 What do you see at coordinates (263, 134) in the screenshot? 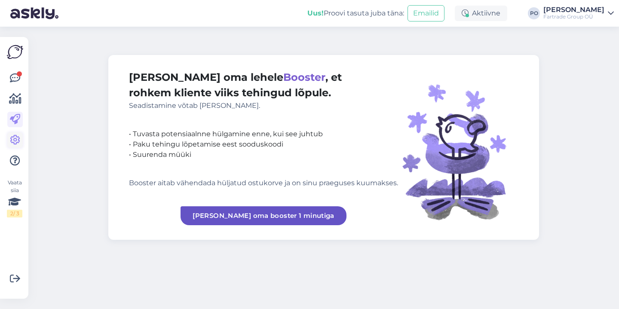
I see `div: • Tuvasta potensiaalnne hülgamine enne, kui see juhtub` at bounding box center [263, 134].